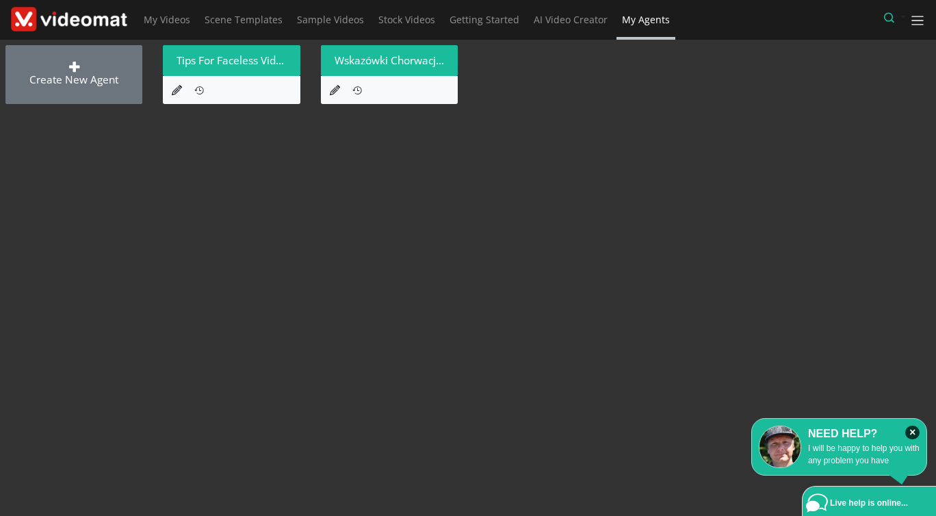 Image resolution: width=936 pixels, height=516 pixels. Describe the element at coordinates (406, 19) in the screenshot. I see `span: Stock Videos` at that location.